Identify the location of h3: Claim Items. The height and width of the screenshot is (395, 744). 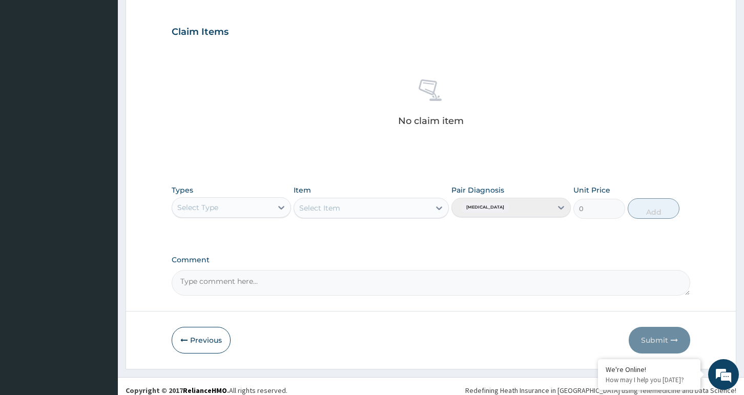
(200, 32).